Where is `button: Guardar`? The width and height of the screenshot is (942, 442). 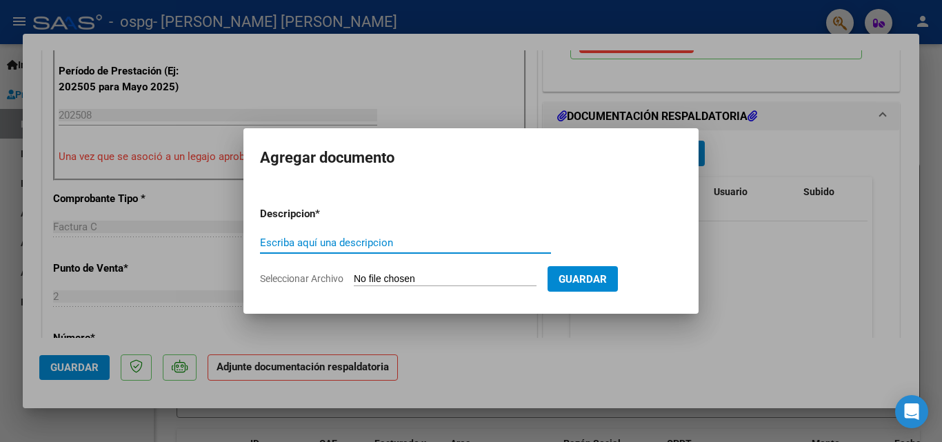
button: Guardar is located at coordinates (583, 279).